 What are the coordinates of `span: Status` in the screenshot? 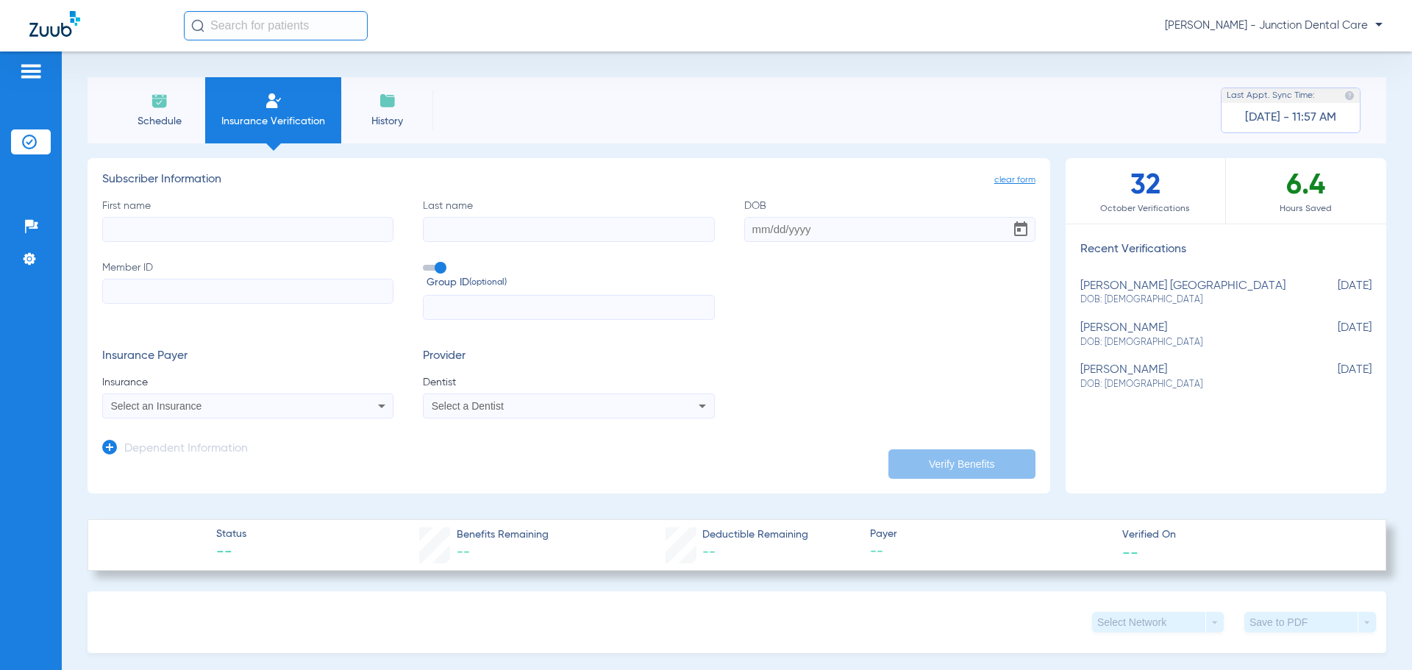 It's located at (231, 534).